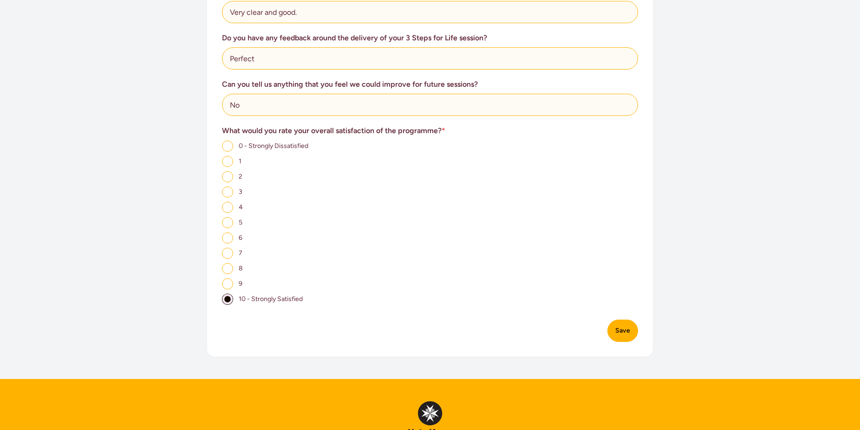  Describe the element at coordinates (227, 192) in the screenshot. I see `input: 3` at that location.